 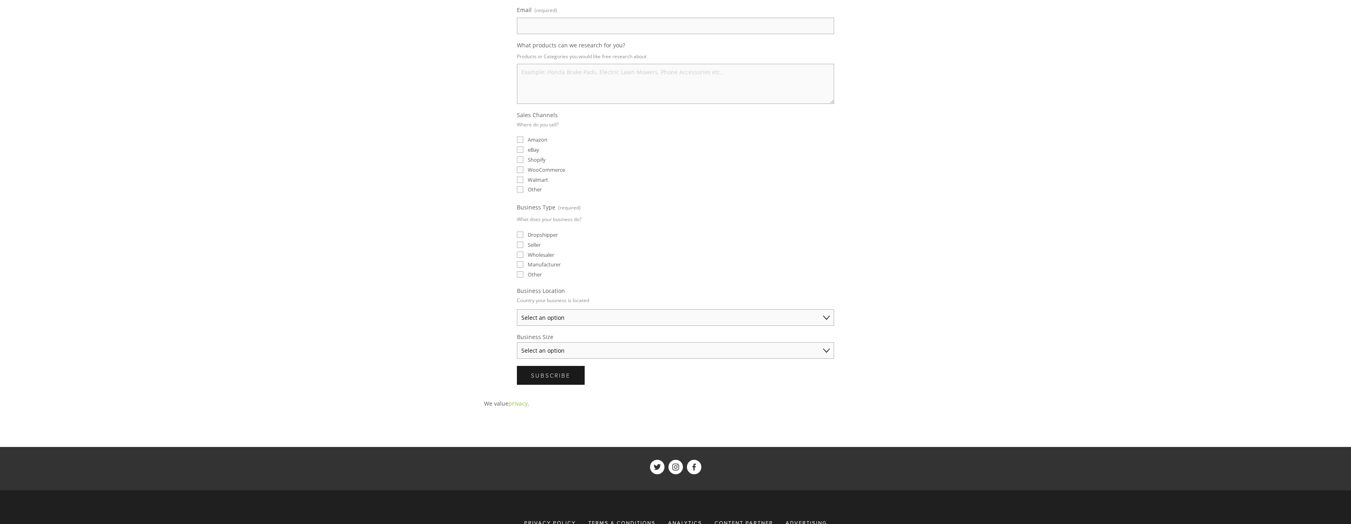 What do you see at coordinates (534, 245) in the screenshot?
I see `span: Seller` at bounding box center [534, 245].